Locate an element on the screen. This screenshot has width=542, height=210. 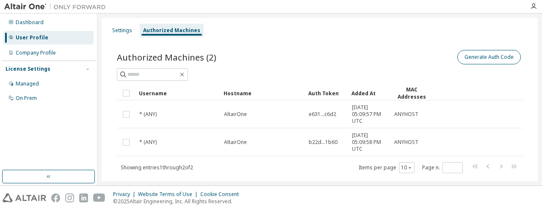
img: linkedin.svg is located at coordinates (83, 198).